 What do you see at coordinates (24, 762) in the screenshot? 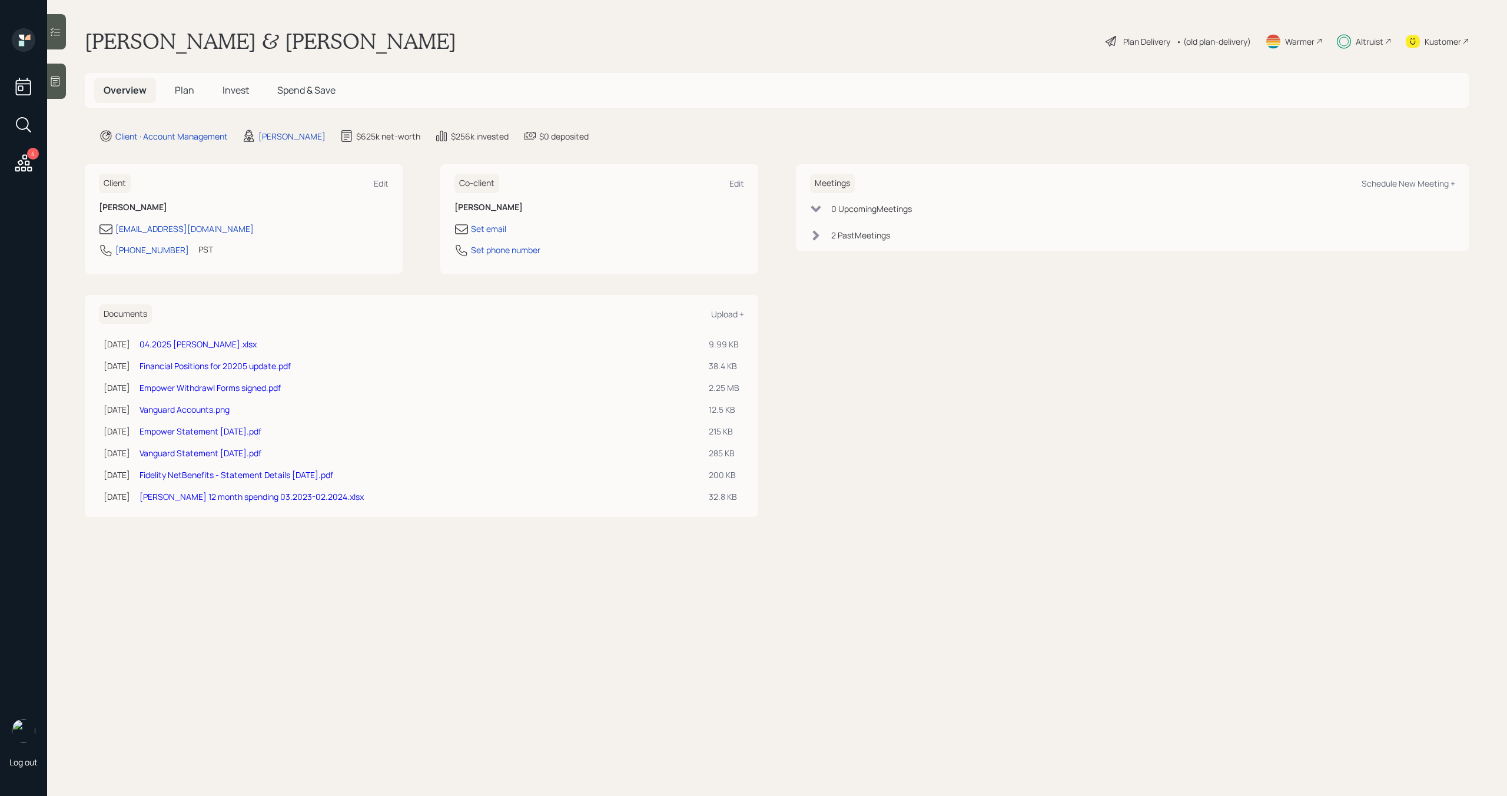
I see `div: Log out` at bounding box center [24, 762].